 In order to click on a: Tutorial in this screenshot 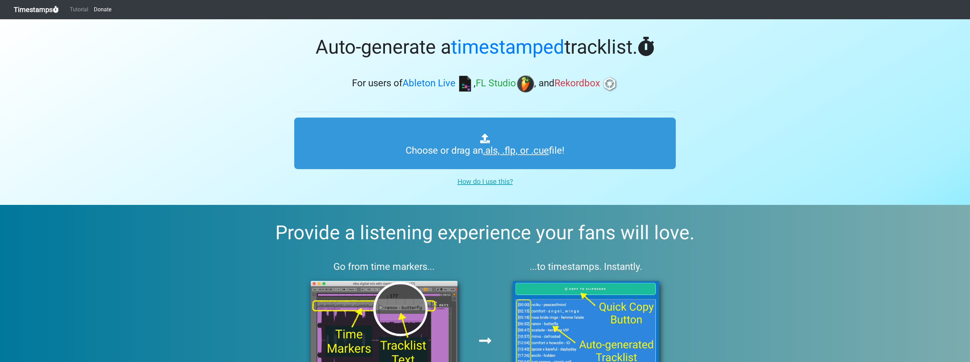, I will do `click(79, 10)`.